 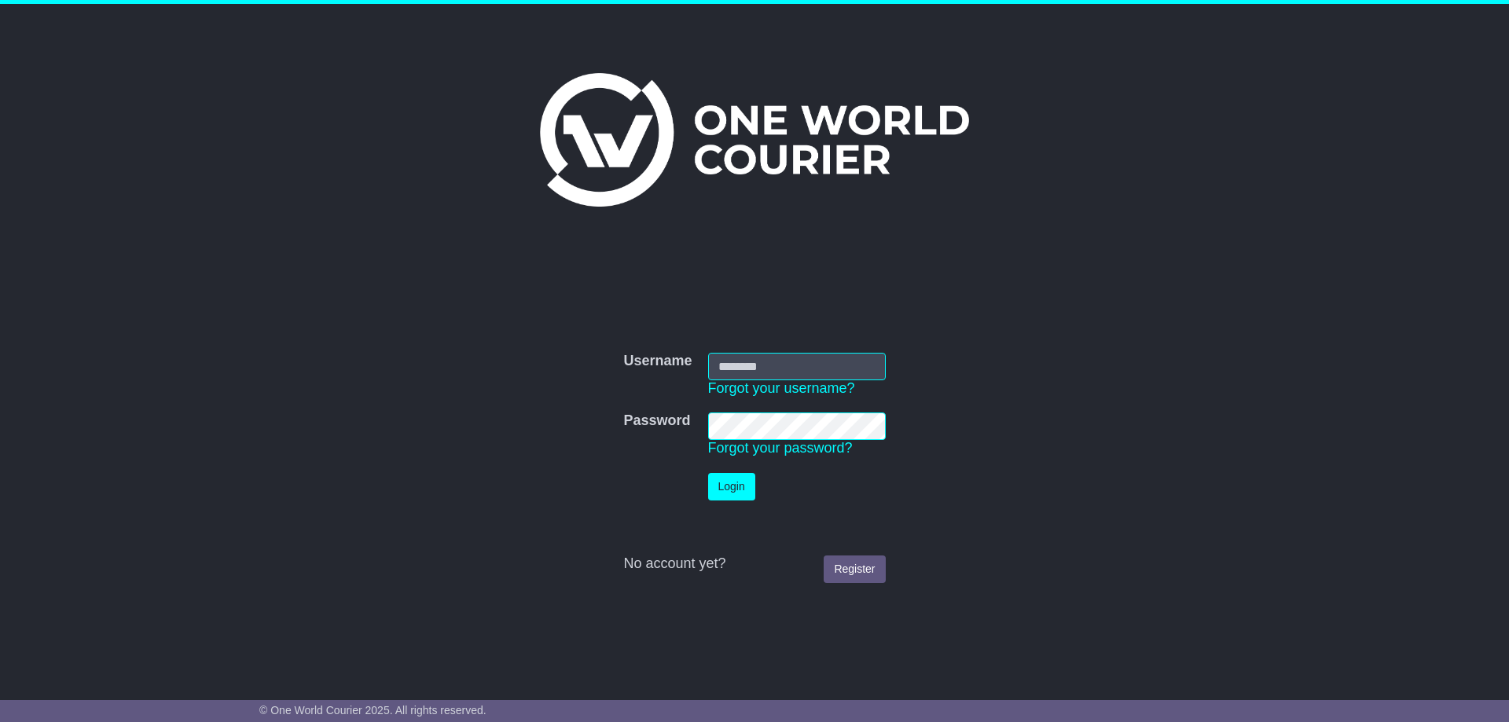 I want to click on label: Username, so click(x=657, y=362).